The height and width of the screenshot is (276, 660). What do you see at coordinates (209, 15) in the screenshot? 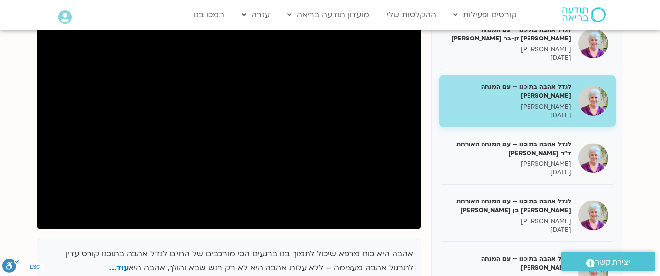
I see `a: תמכו בנו` at bounding box center [209, 15].